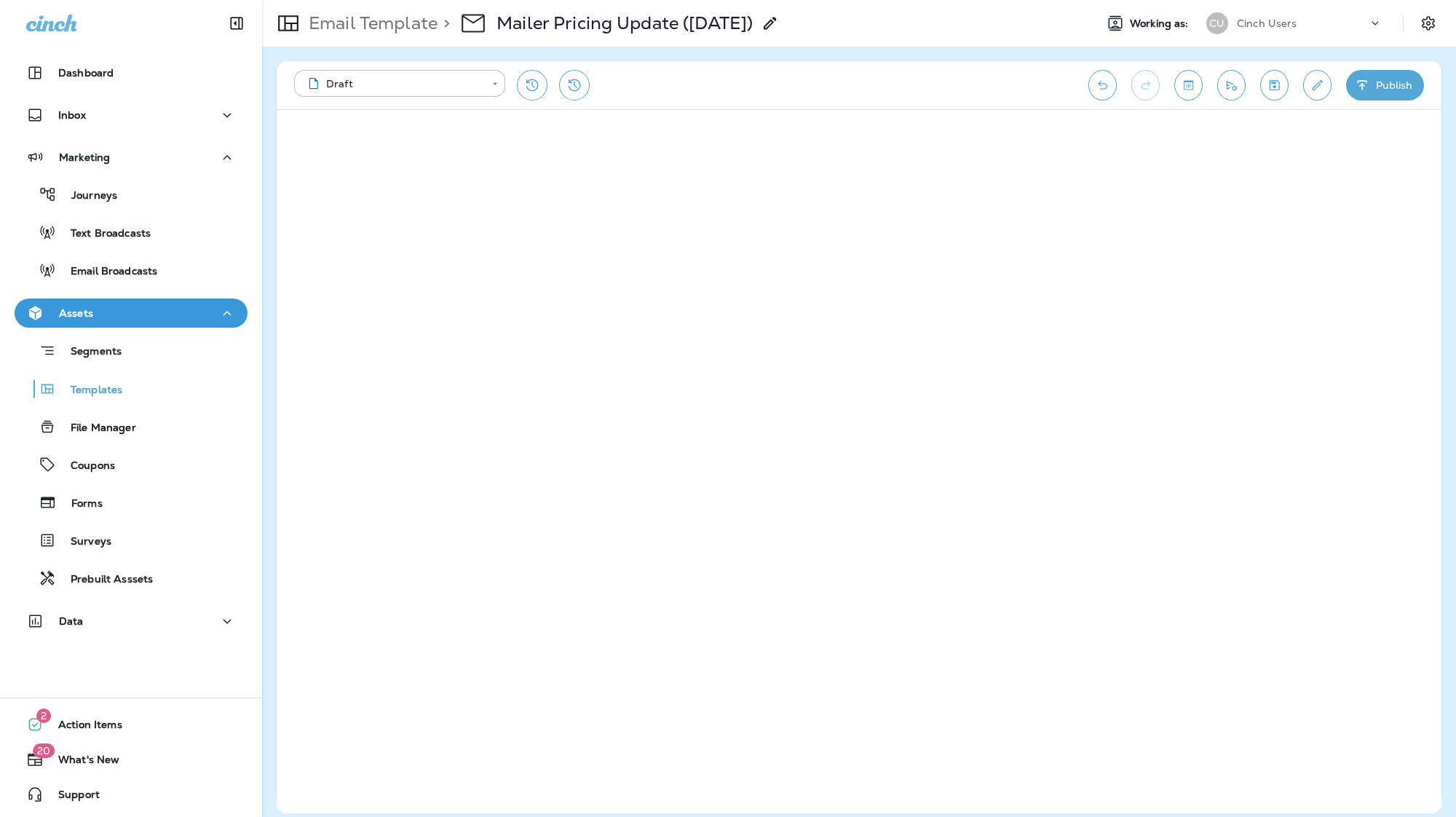 This screenshot has height=817, width=1456. I want to click on p: Journeys, so click(86, 196).